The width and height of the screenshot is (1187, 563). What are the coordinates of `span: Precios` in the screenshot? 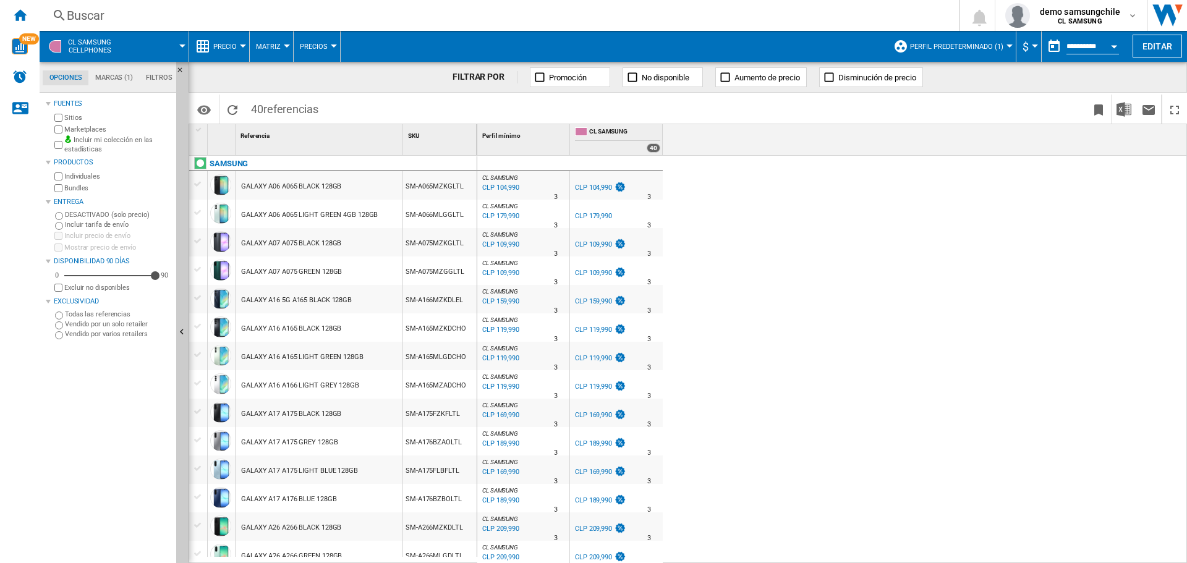 It's located at (313, 46).